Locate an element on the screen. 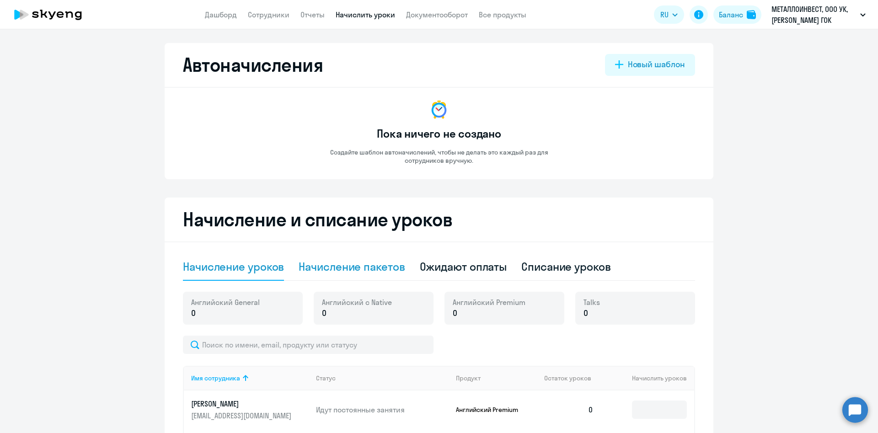 Image resolution: width=878 pixels, height=433 pixels. h3: Пока ничего не создано is located at coordinates (439, 134).